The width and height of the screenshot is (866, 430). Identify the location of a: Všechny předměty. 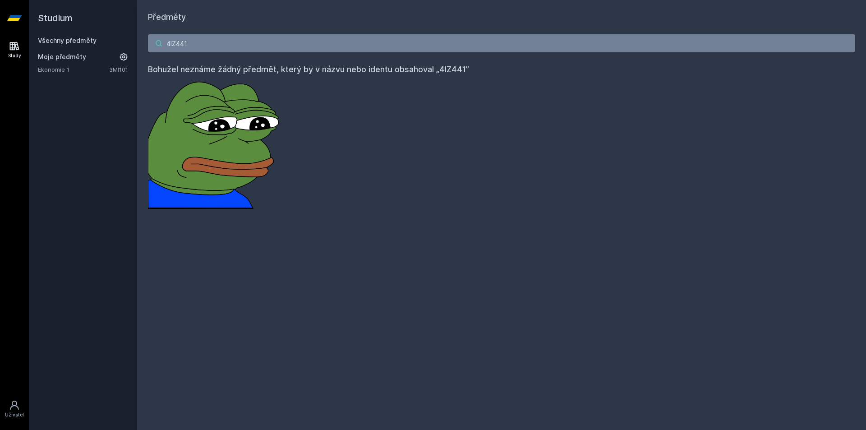
(67, 40).